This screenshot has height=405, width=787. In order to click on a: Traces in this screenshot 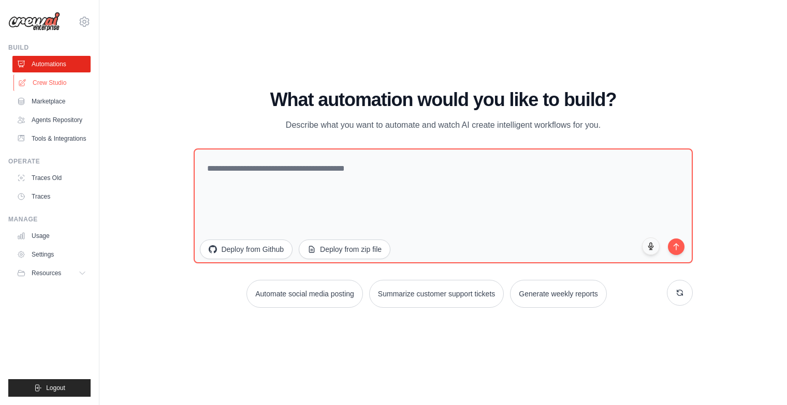, I will do `click(51, 197)`.